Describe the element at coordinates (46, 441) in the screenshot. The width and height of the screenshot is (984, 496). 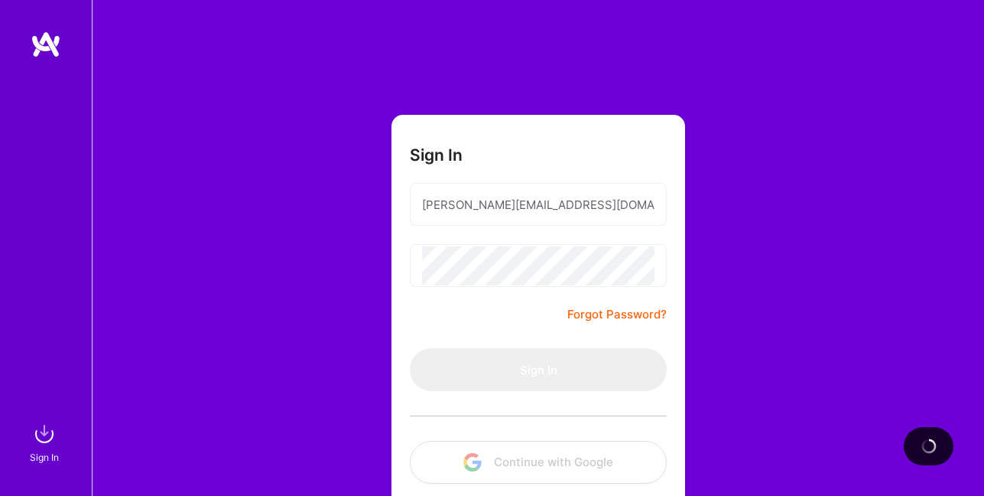
I see `a: sign inSign In` at that location.